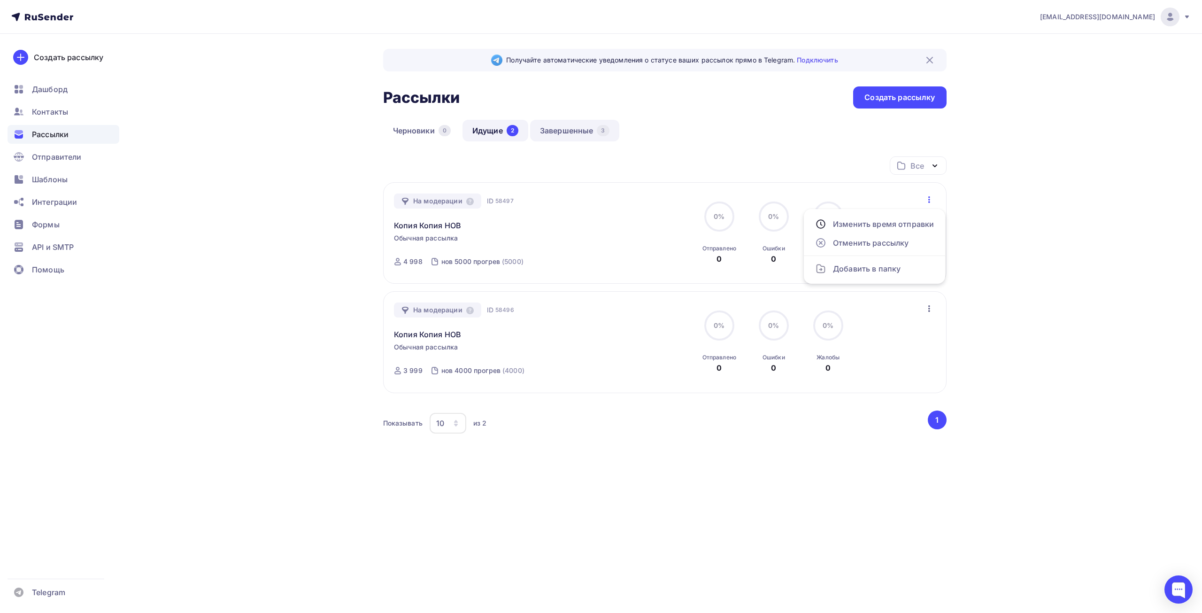 This screenshot has height=613, width=1202. Describe the element at coordinates (497, 60) in the screenshot. I see `img: Telegram` at that location.